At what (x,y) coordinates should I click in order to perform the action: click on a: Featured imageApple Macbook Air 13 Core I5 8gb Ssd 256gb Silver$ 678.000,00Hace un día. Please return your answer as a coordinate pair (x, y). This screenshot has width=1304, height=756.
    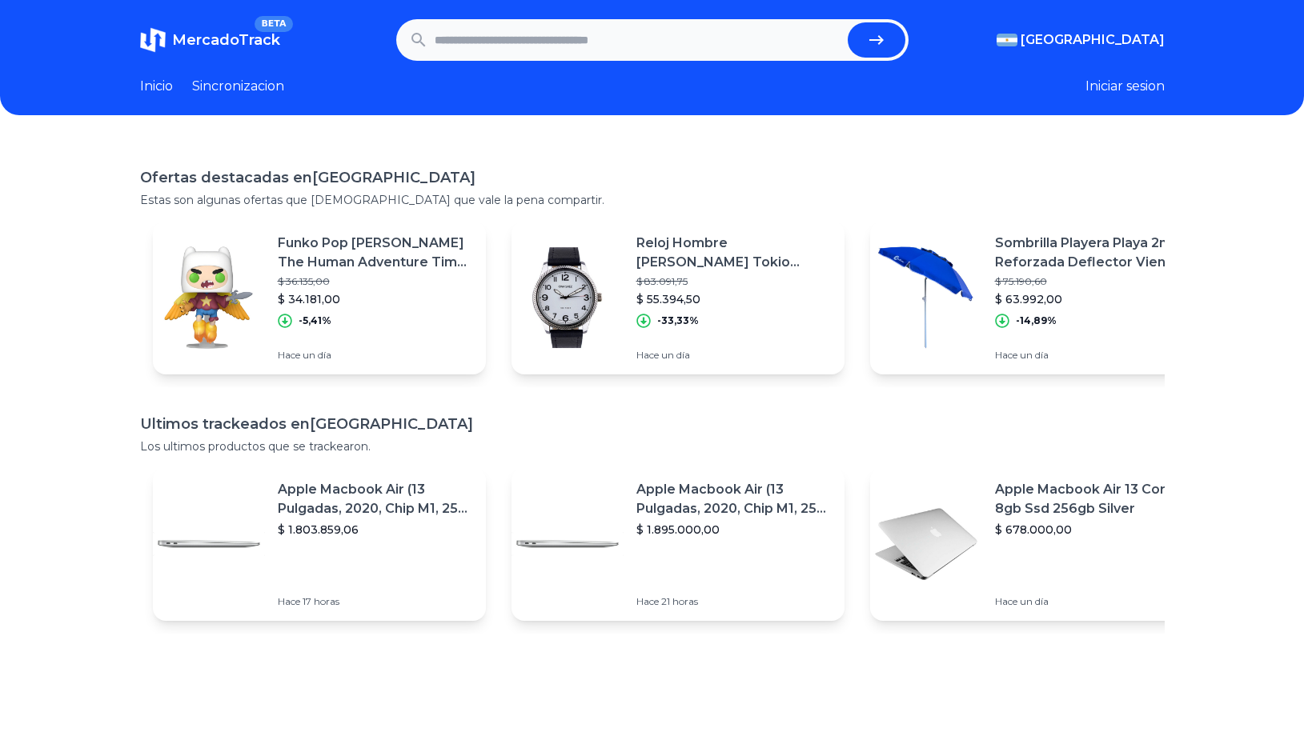
    Looking at the image, I should click on (1037, 544).